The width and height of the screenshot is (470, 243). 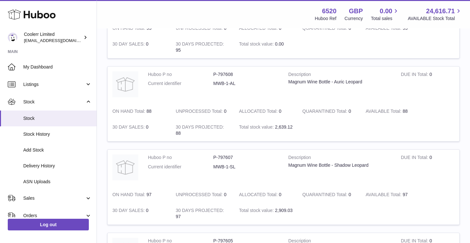 What do you see at coordinates (48, 224) in the screenshot?
I see `a: Log out` at bounding box center [48, 224].